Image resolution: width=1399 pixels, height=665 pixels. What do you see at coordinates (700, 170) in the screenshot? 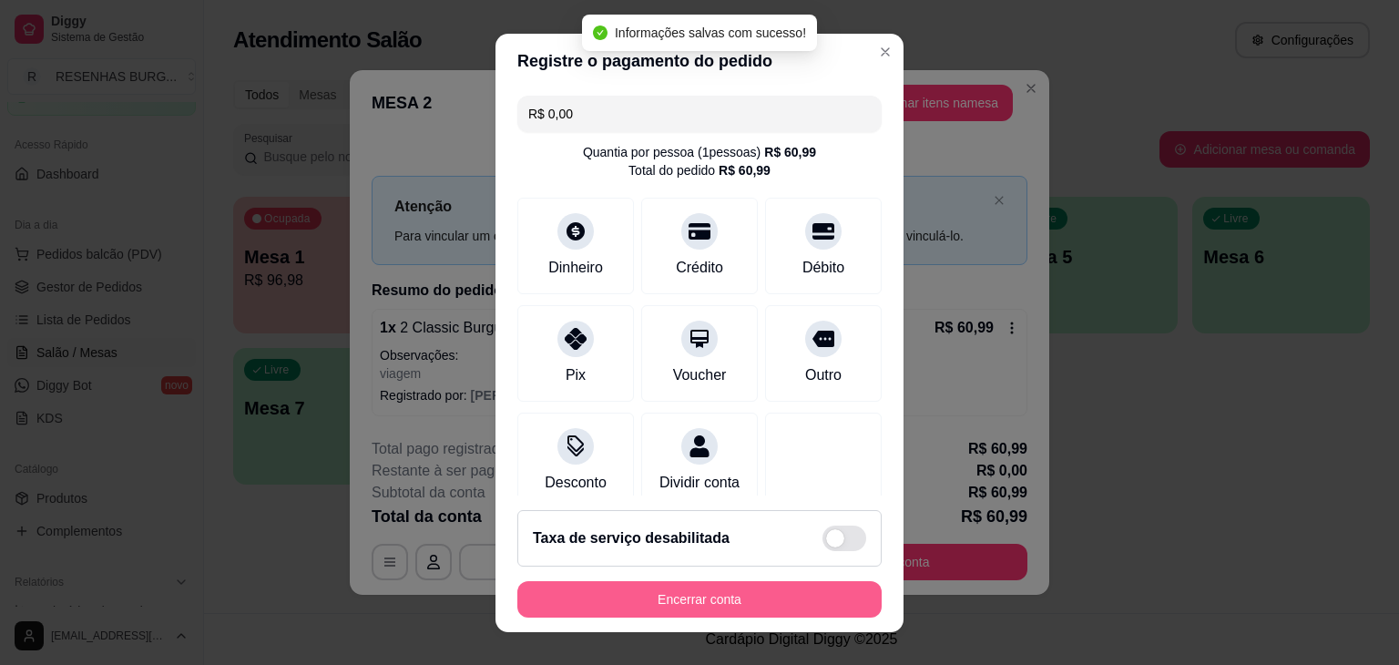
I see `div: Total do pedido` at bounding box center [700, 170].